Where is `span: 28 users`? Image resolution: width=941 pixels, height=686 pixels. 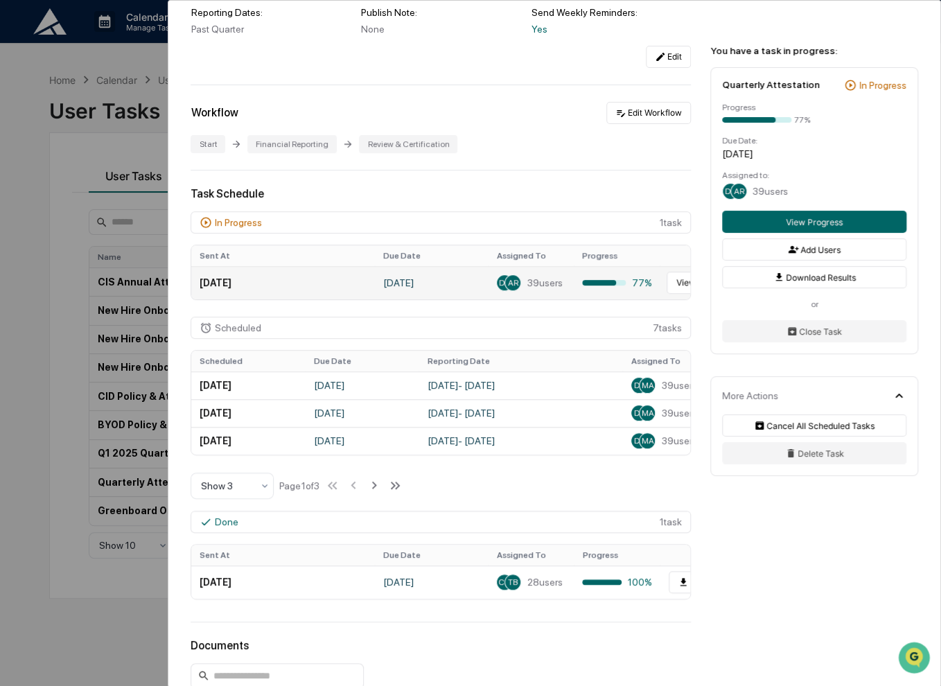
span: 28 users is located at coordinates (544, 582).